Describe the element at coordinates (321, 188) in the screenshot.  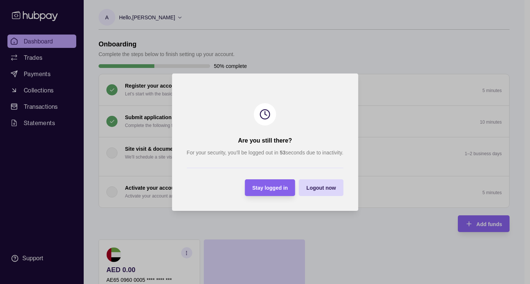
I see `span: Logout now` at that location.